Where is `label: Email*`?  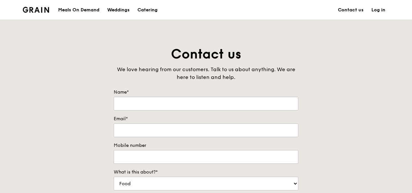 label: Email* is located at coordinates (206, 119).